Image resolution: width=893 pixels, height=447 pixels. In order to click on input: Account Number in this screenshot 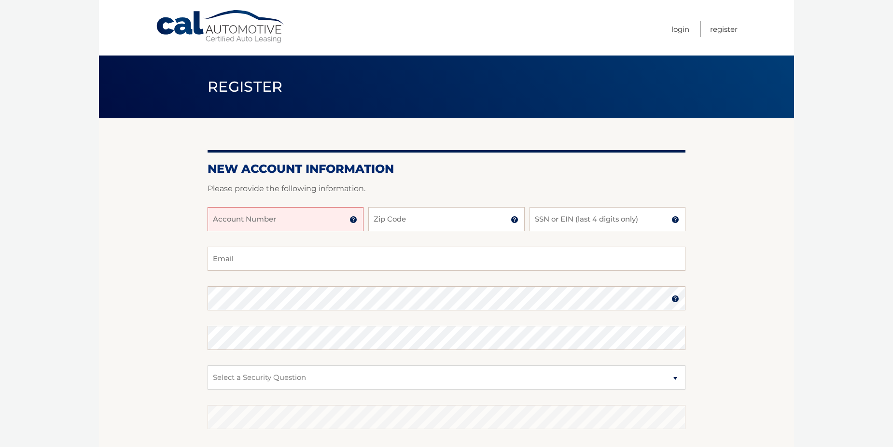, I will do `click(285, 219)`.